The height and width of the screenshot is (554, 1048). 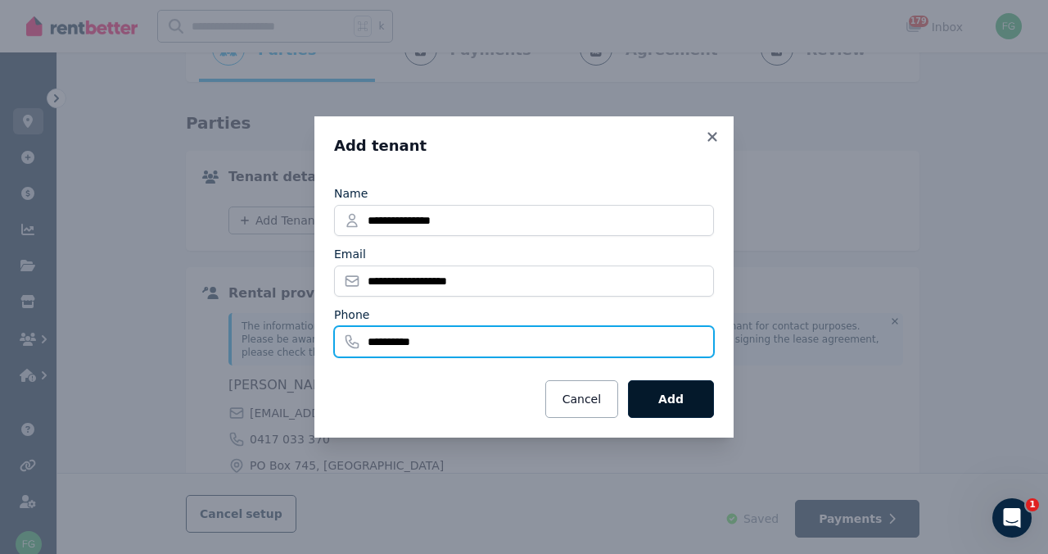 I want to click on label: Name, so click(x=351, y=193).